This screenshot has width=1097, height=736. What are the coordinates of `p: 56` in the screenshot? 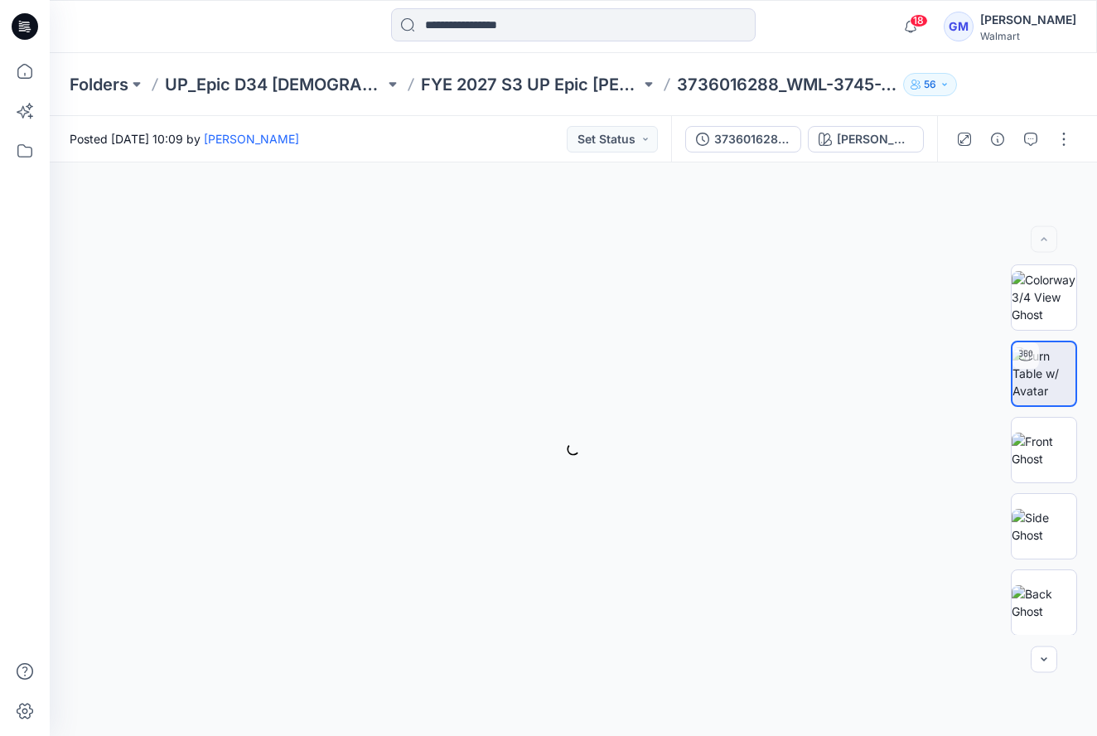 It's located at (930, 85).